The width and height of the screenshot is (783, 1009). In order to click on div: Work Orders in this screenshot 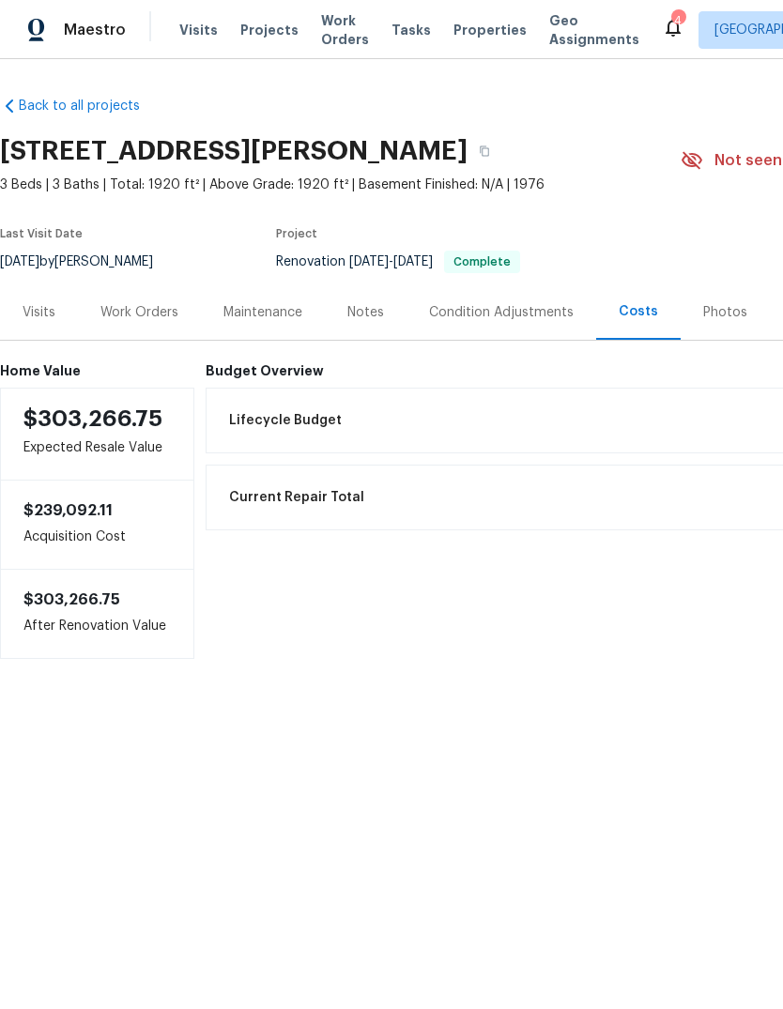, I will do `click(139, 313)`.